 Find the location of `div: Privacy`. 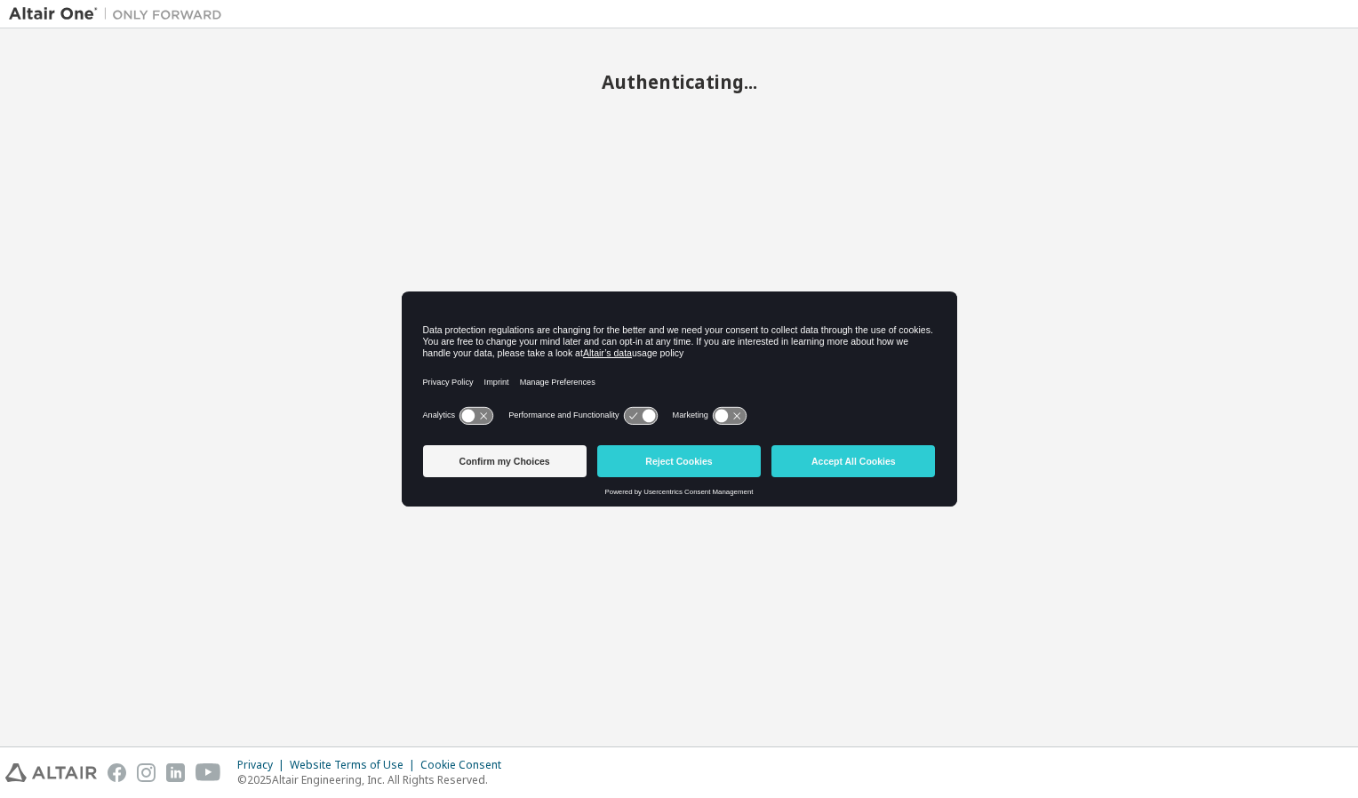

div: Privacy is located at coordinates (263, 765).